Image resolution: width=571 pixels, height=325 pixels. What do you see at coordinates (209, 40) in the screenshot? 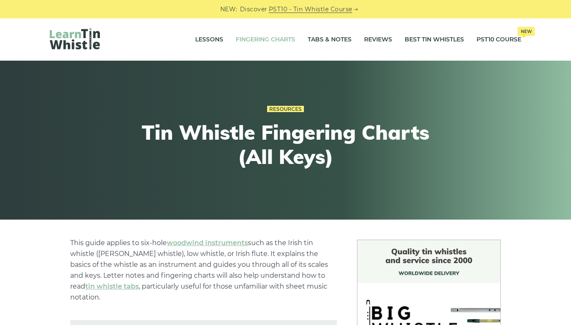
I see `a: Lessons` at bounding box center [209, 40].